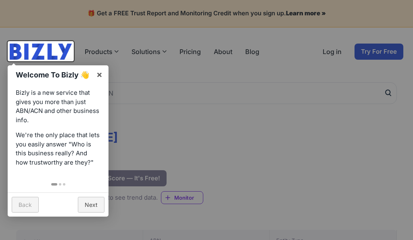  What do you see at coordinates (58, 149) in the screenshot?
I see `p: We're the only place that lets you easily answer "Who is this business really? And how trustworth...` at bounding box center [58, 149].